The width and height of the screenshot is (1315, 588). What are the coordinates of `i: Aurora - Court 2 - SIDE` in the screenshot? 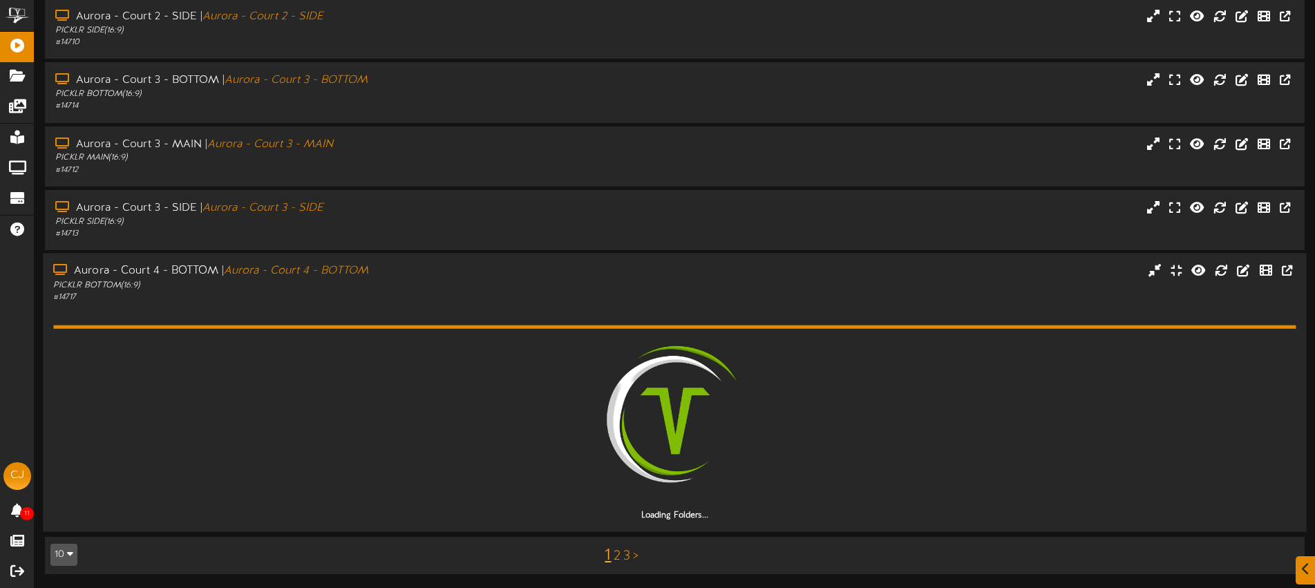 It's located at (263, 17).